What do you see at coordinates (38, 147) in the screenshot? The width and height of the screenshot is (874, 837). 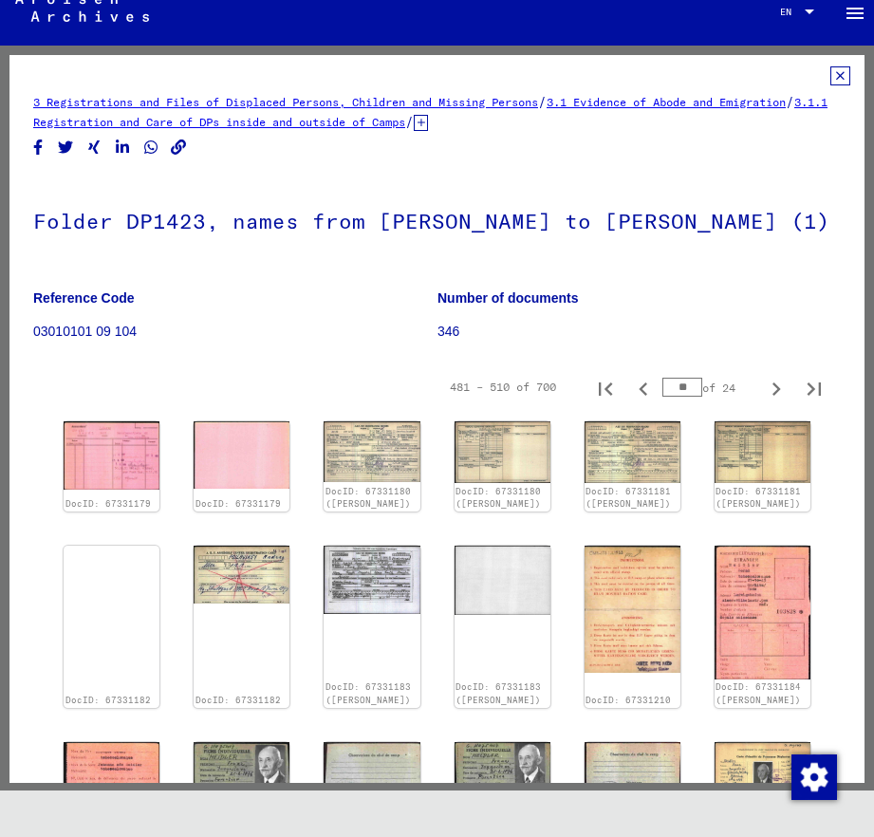 I see `button: Share on Facebook` at bounding box center [38, 147].